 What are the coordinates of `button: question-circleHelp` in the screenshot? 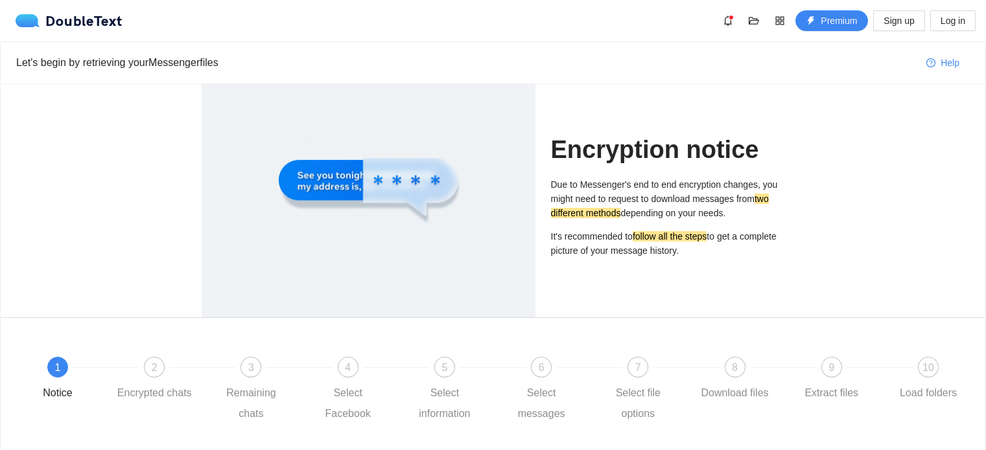 It's located at (942, 63).